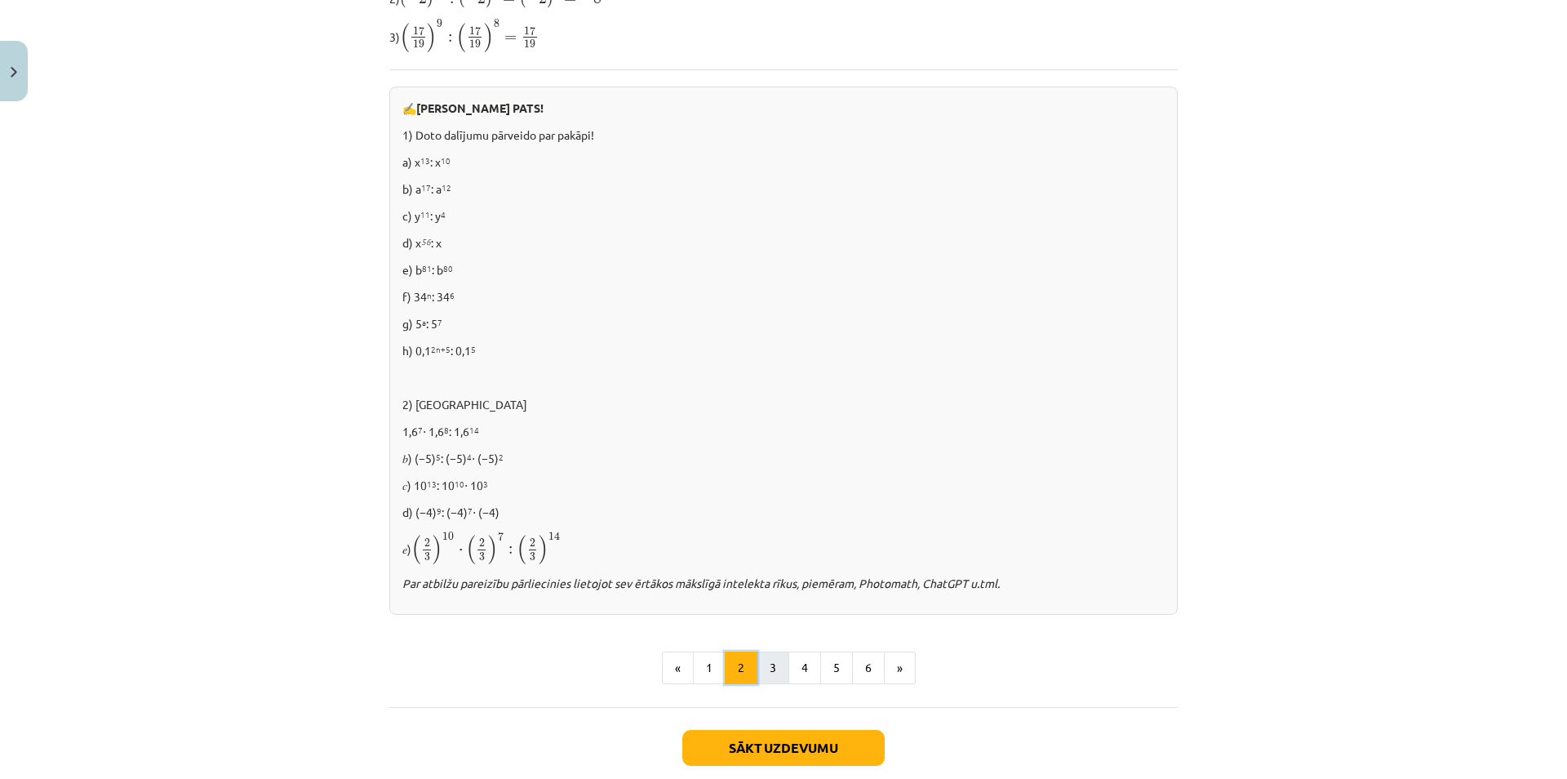 The image size is (1567, 779). I want to click on button: 2, so click(741, 668).